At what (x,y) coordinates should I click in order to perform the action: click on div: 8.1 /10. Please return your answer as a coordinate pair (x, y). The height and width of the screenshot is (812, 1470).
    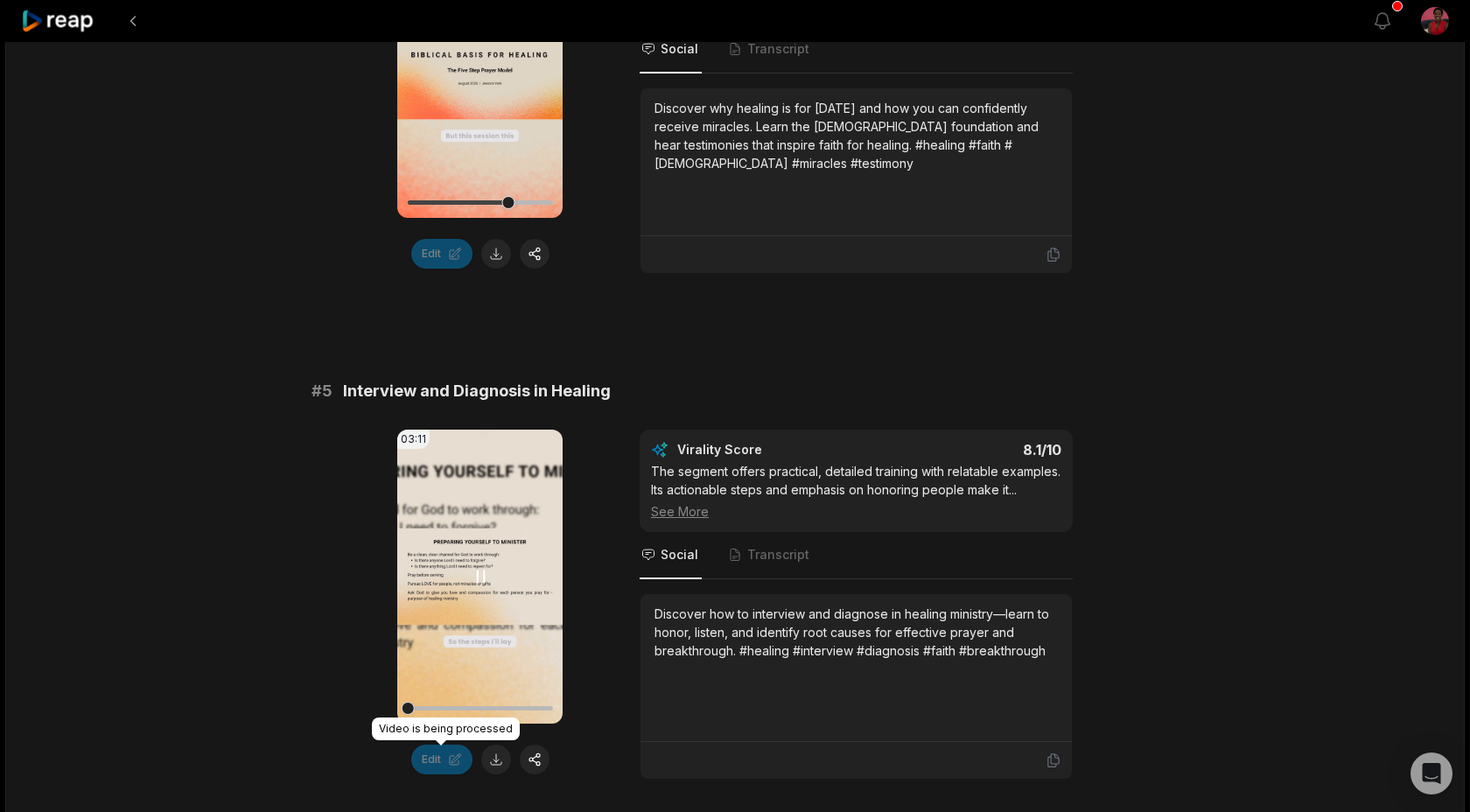
    Looking at the image, I should click on (968, 450).